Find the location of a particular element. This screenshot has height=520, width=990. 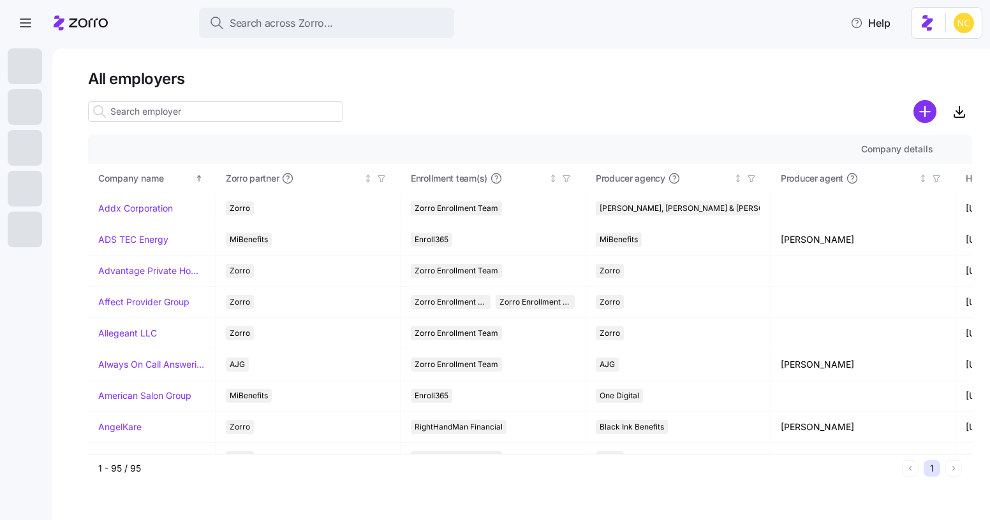

span: Zorro partner is located at coordinates (252, 179).